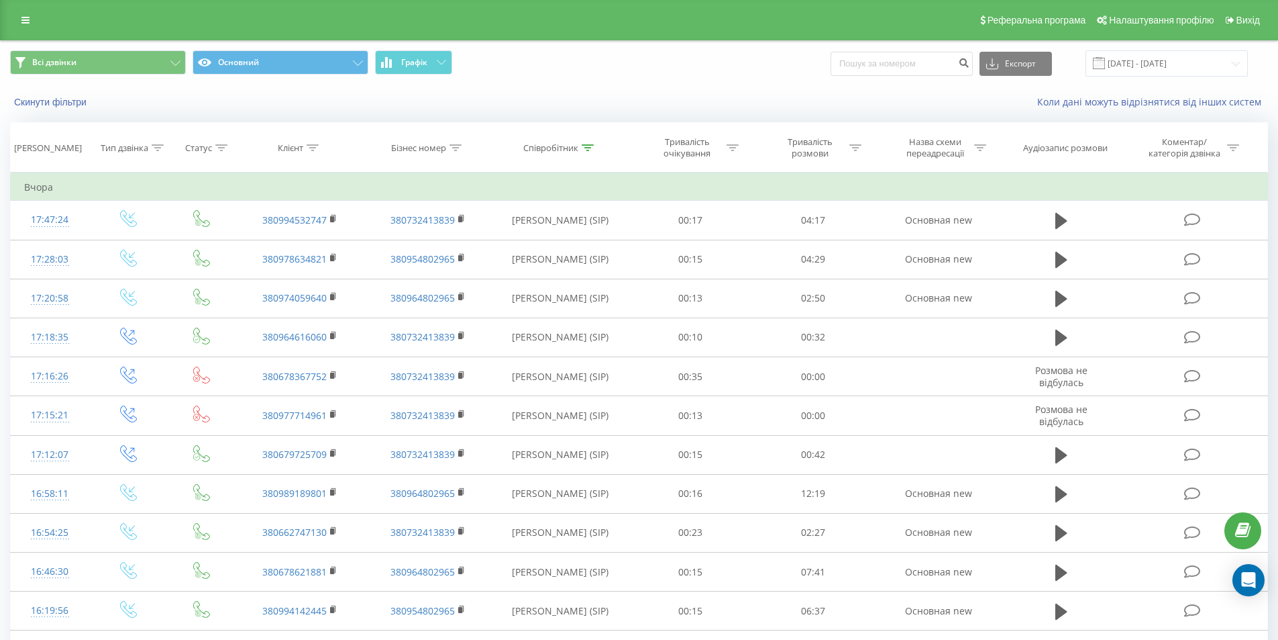 Image resolution: width=1278 pixels, height=640 pixels. What do you see at coordinates (50, 259) in the screenshot?
I see `div: 17:28:03` at bounding box center [50, 259].